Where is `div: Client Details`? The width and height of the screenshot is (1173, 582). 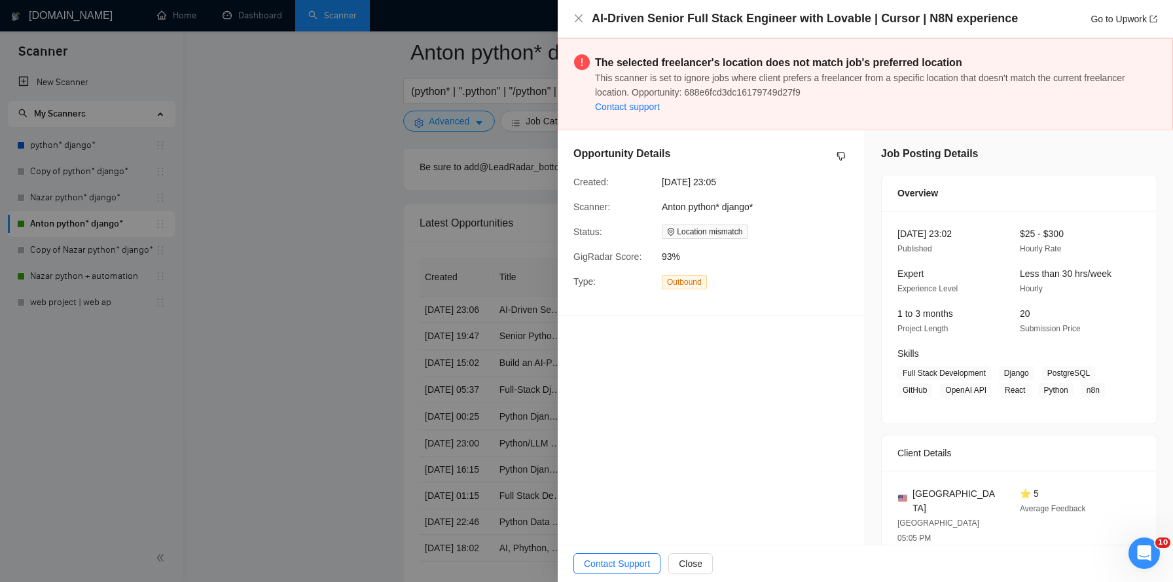 div: Client Details is located at coordinates (1019, 453).